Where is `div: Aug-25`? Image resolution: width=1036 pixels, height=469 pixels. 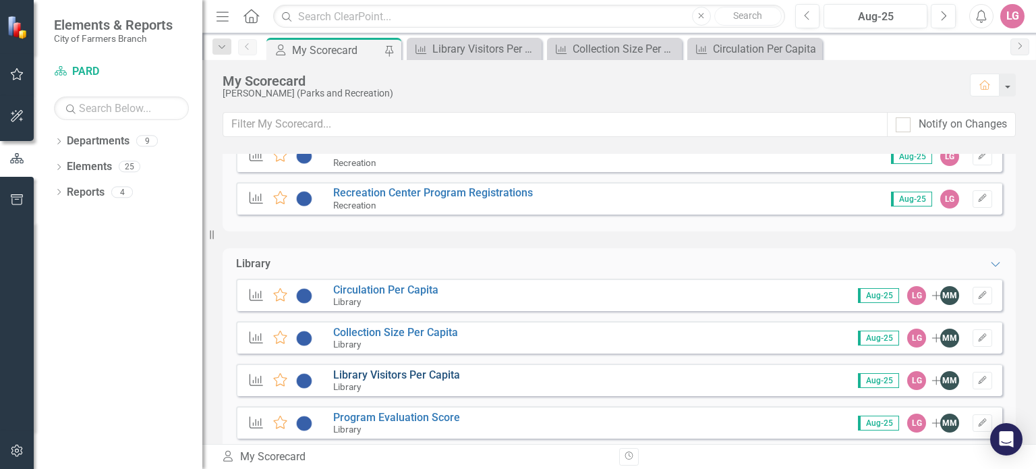 div: Aug-25 is located at coordinates (875, 17).